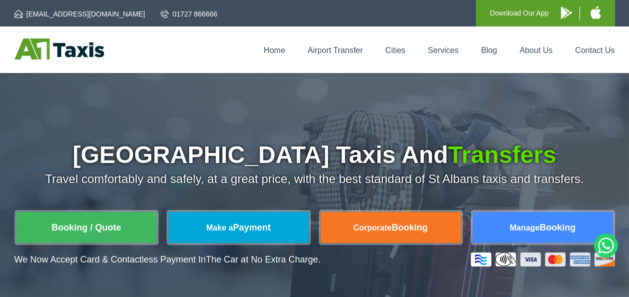 The width and height of the screenshot is (629, 297). What do you see at coordinates (189, 14) in the screenshot?
I see `a: 01727 866666` at bounding box center [189, 14].